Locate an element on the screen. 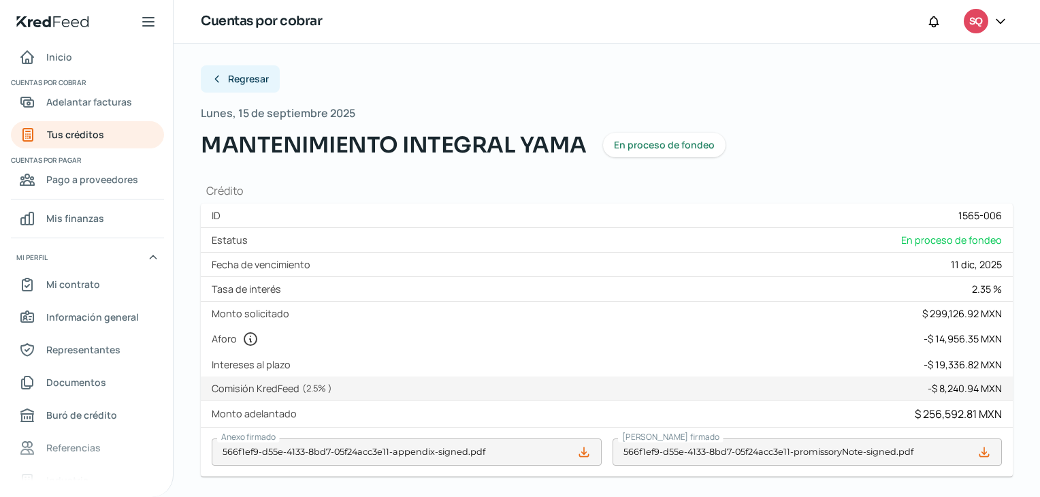 The width and height of the screenshot is (1040, 497). span: Documentos is located at coordinates (76, 382).